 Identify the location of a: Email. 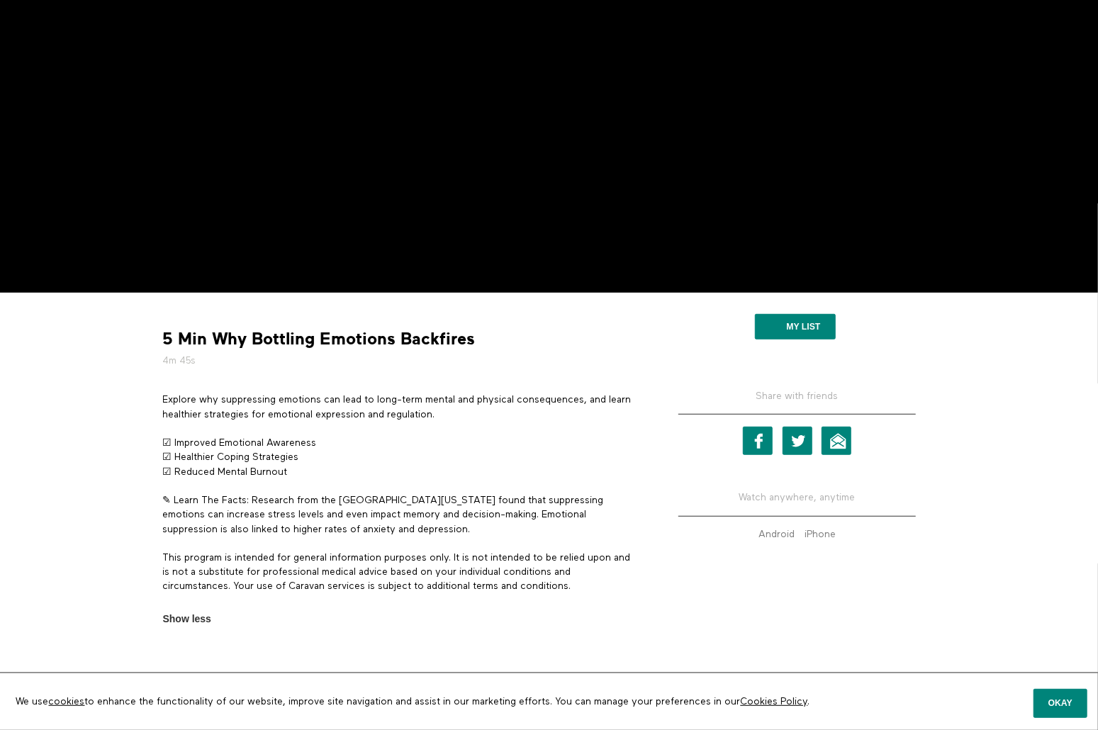
(837, 441).